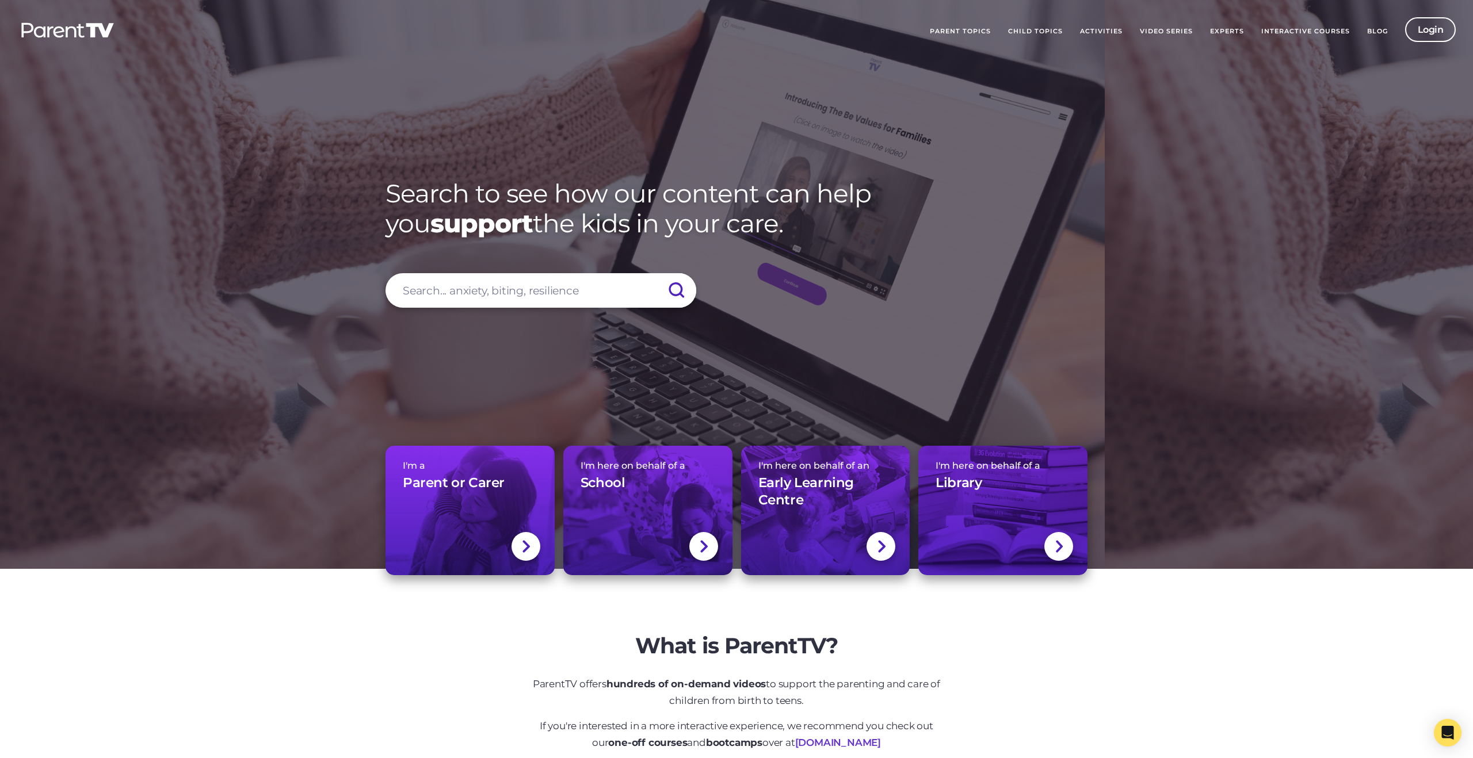  I want to click on a: I'm here on behalf of aLibrary, so click(1003, 510).